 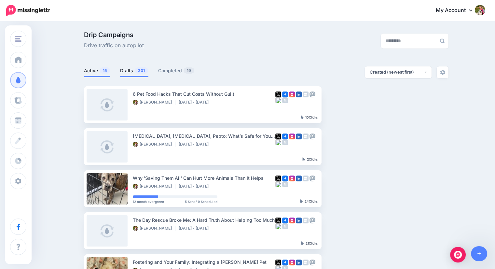 What do you see at coordinates (307, 117) in the screenshot?
I see `b: 10` at bounding box center [307, 117].